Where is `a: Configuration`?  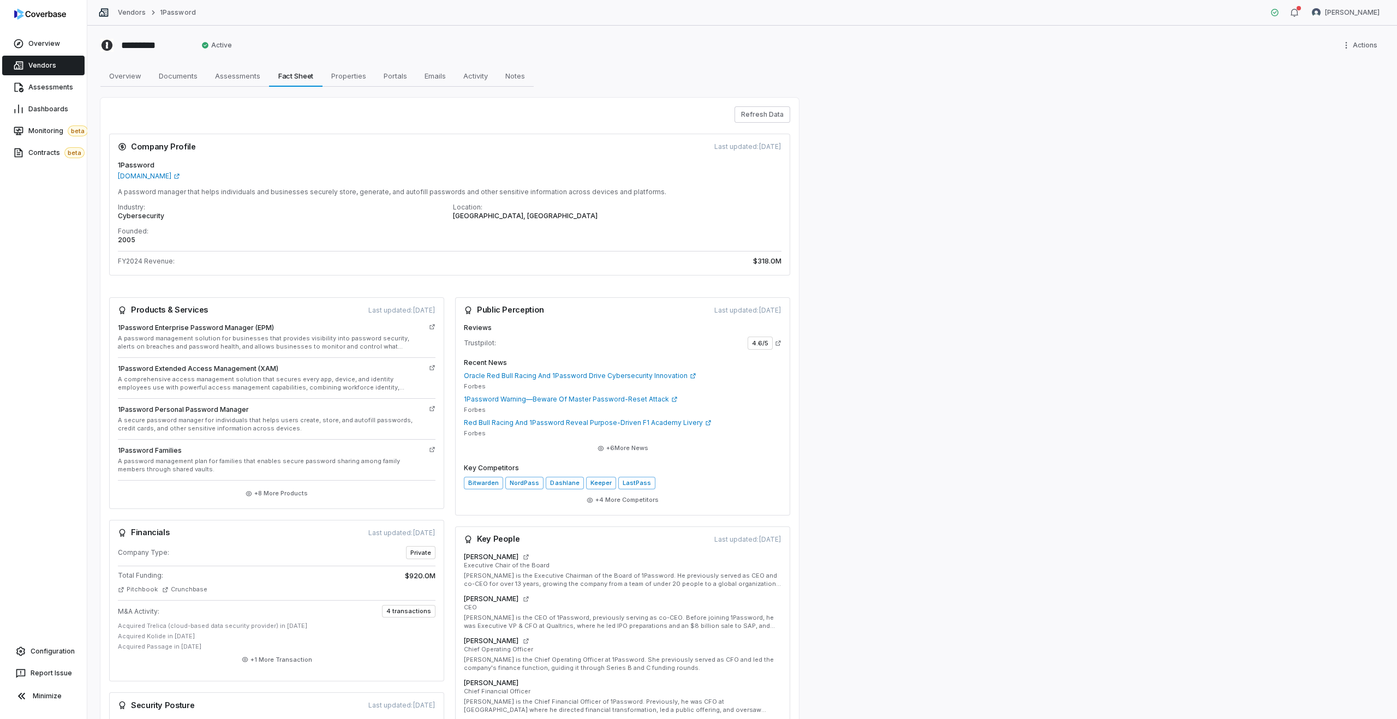 a: Configuration is located at coordinates (43, 651).